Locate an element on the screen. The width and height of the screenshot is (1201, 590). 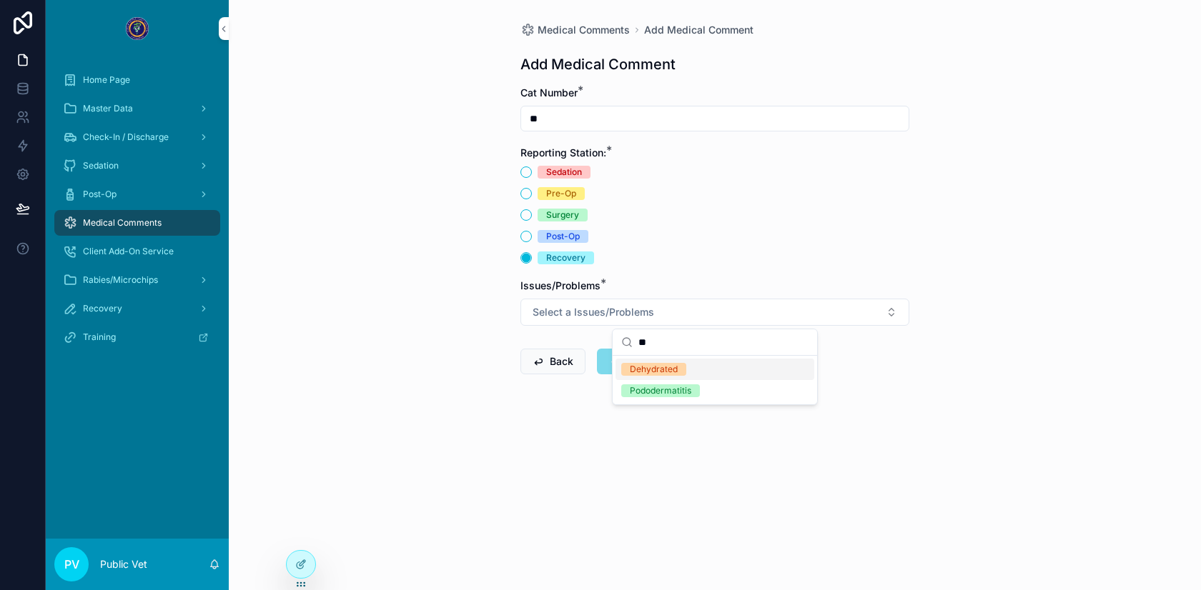
button: Select Button is located at coordinates (715, 312).